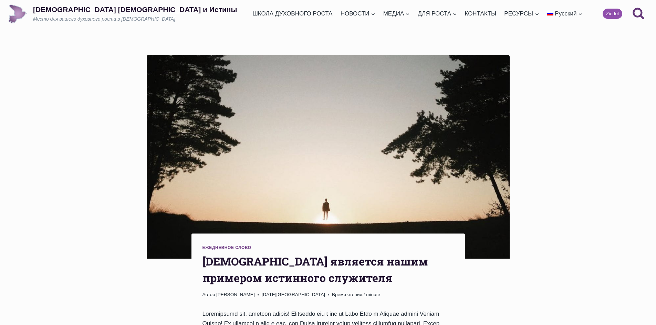  I want to click on a: Ziedot, so click(612, 14).